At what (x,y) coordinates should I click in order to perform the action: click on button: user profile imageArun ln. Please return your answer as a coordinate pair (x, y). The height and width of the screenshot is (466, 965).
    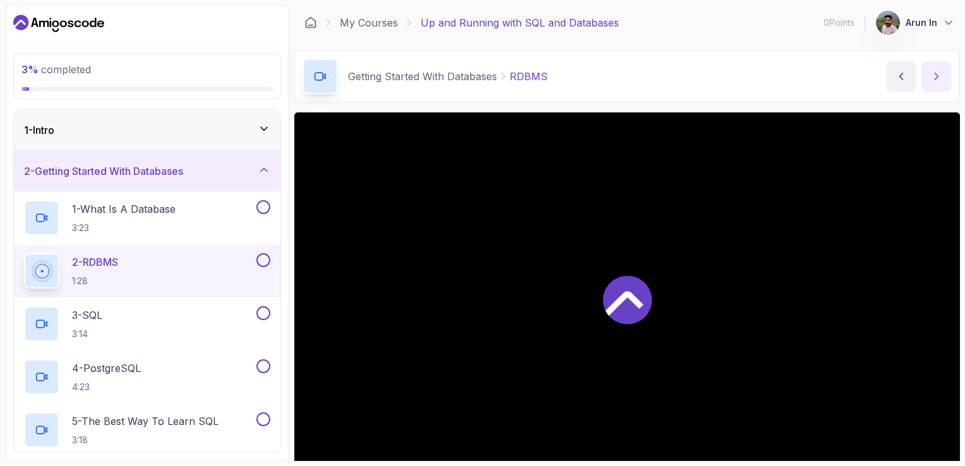
    Looking at the image, I should click on (915, 23).